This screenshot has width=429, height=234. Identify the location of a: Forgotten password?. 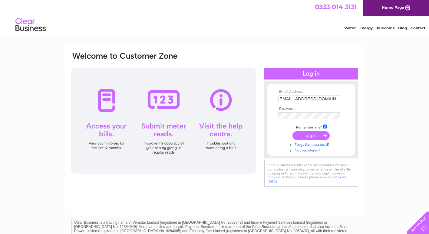
(312, 144).